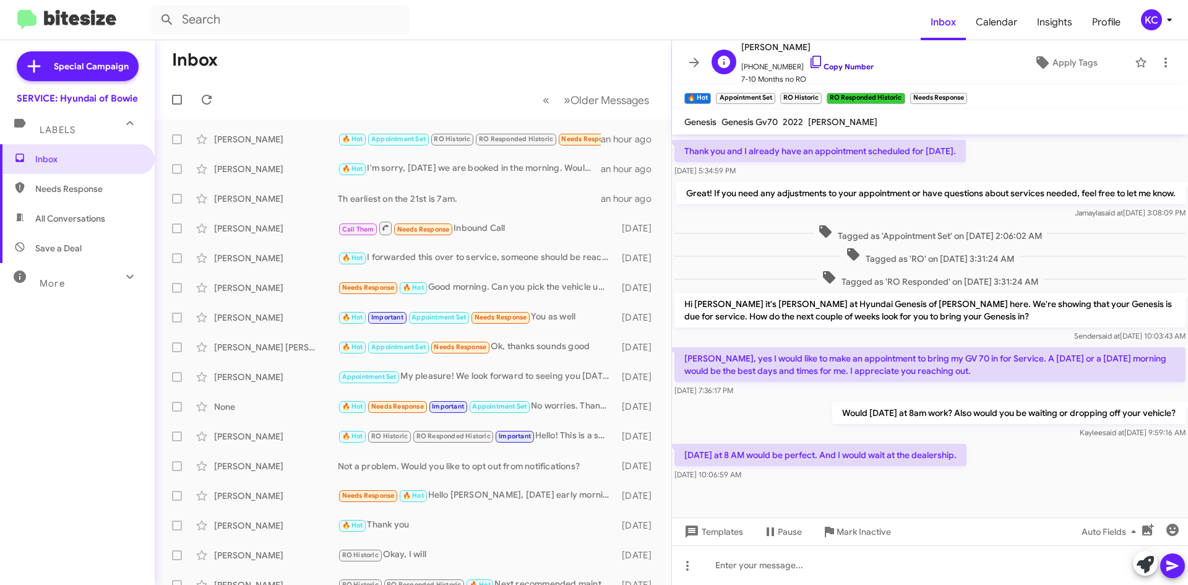  What do you see at coordinates (1107, 22) in the screenshot?
I see `a: Profile` at bounding box center [1107, 22].